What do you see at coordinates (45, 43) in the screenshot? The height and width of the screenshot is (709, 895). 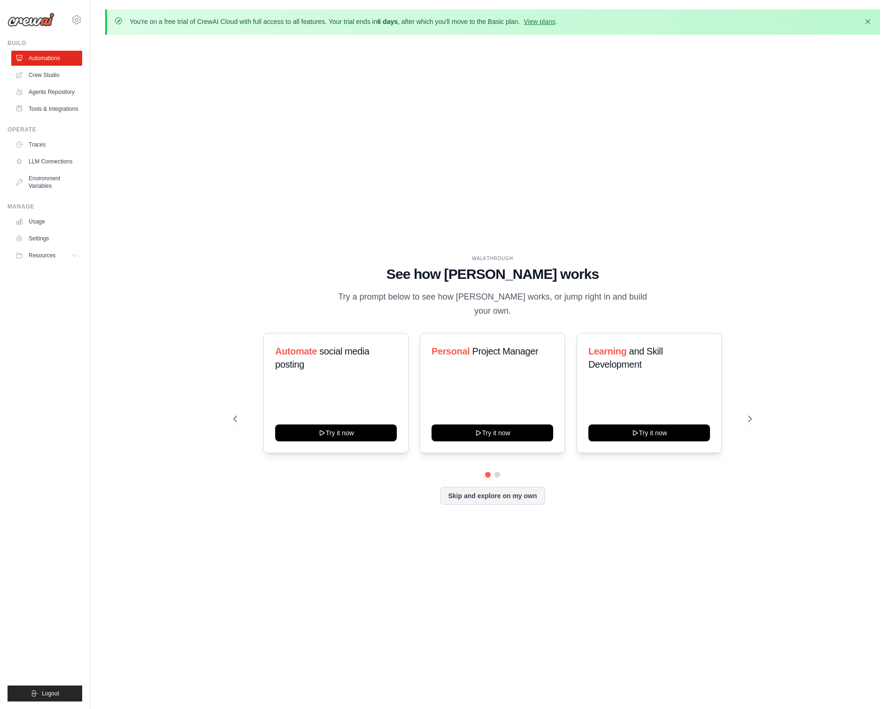 I see `div: Build` at bounding box center [45, 43].